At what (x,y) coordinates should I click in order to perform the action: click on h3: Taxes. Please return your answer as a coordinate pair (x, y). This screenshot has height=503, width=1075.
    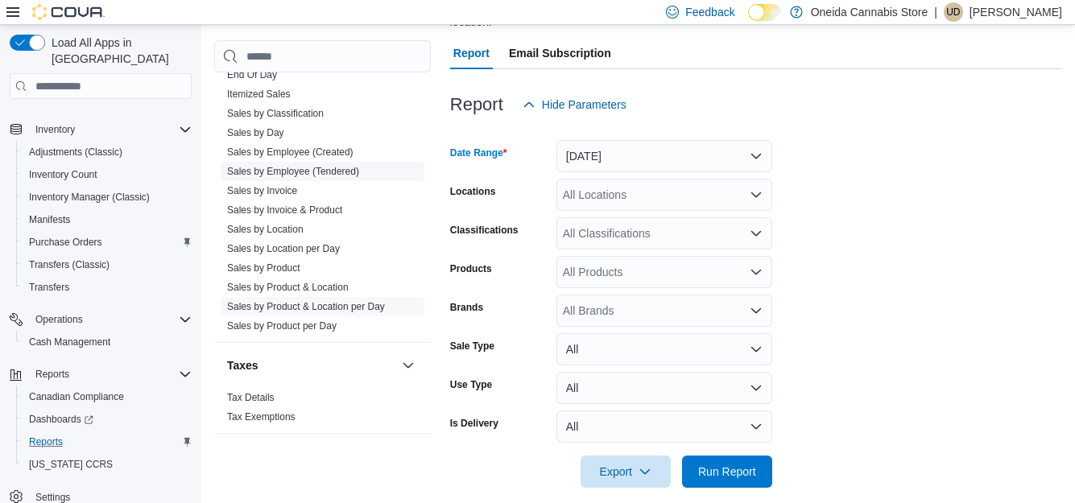
    Looking at the image, I should click on (242, 366).